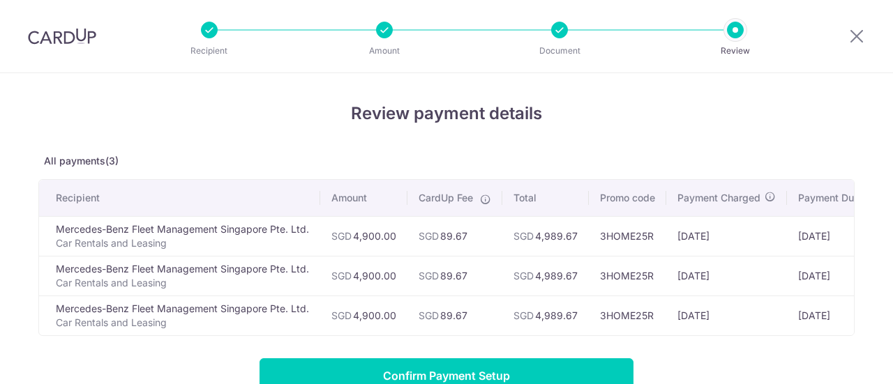  I want to click on h4: Review payment details, so click(446, 114).